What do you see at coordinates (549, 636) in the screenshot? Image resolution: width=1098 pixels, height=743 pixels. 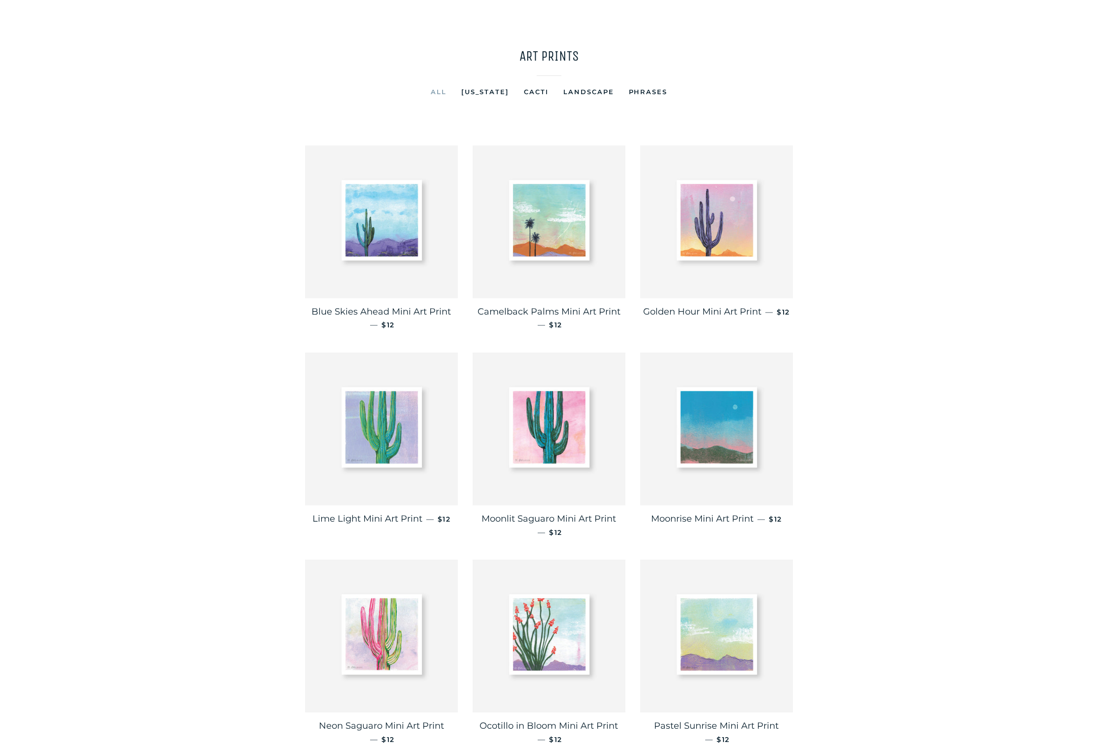 I see `img: Ocotillo in Bloom Mini Art Print` at bounding box center [549, 636].